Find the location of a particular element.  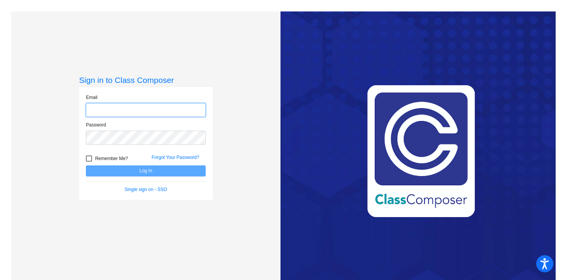

span: Remember Me? is located at coordinates (111, 158).